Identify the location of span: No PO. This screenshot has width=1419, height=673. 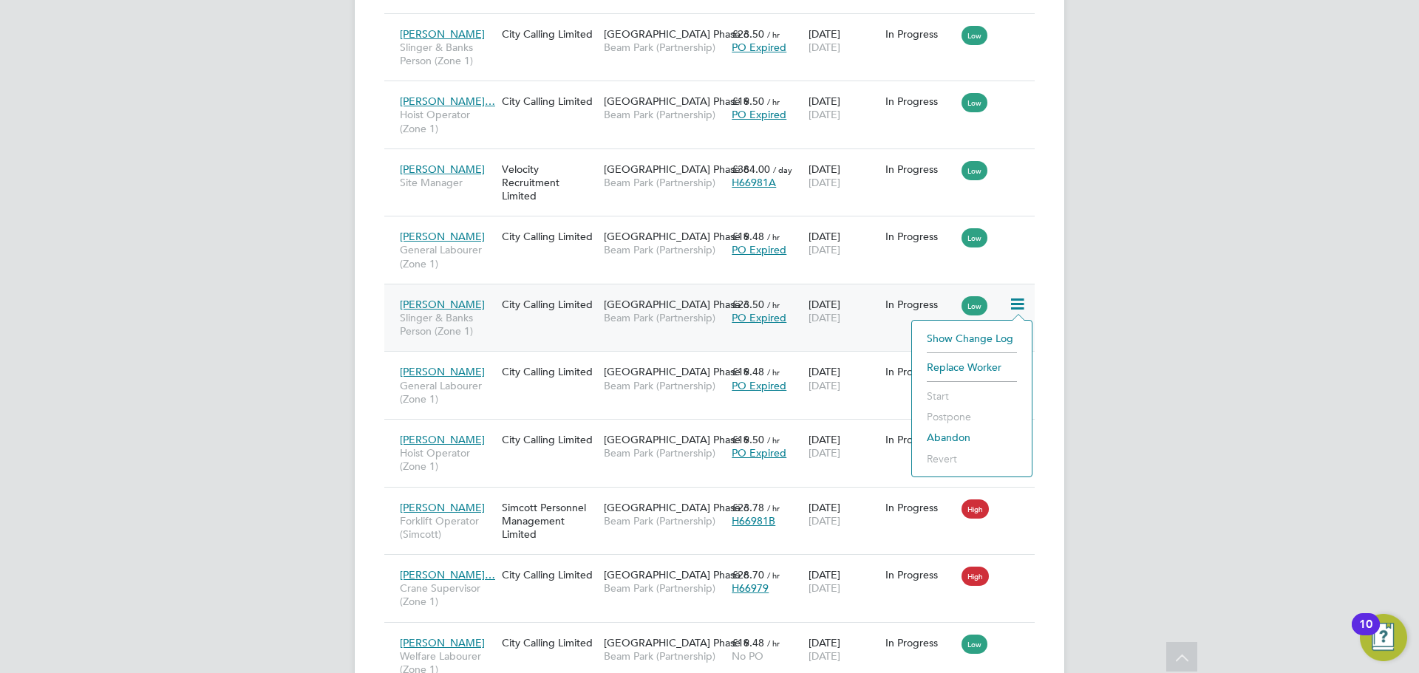
(747, 656).